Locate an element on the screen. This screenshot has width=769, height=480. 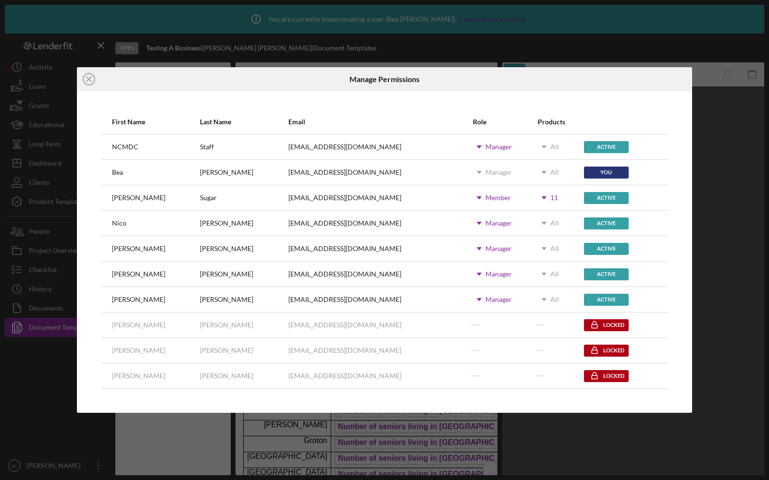
span: 2026 Senor Census Form is located at coordinates (131, 21).